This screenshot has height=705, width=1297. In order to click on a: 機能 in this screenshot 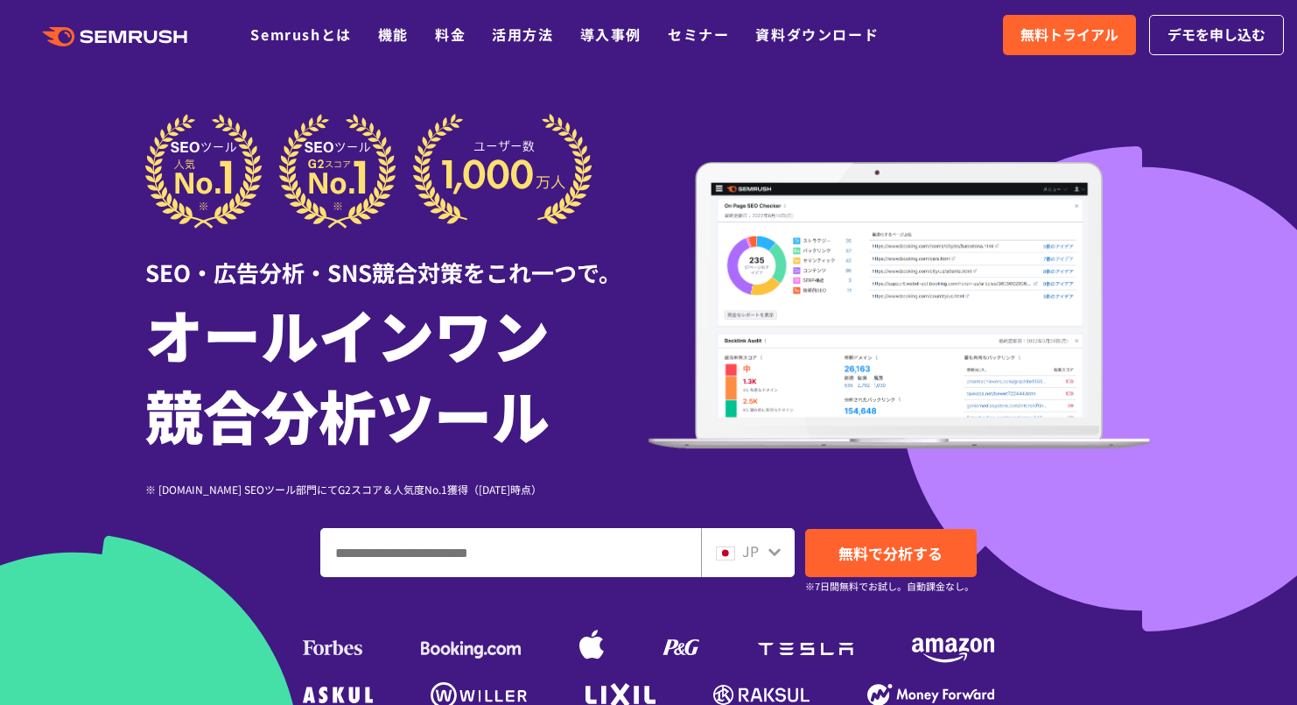, I will do `click(393, 34)`.